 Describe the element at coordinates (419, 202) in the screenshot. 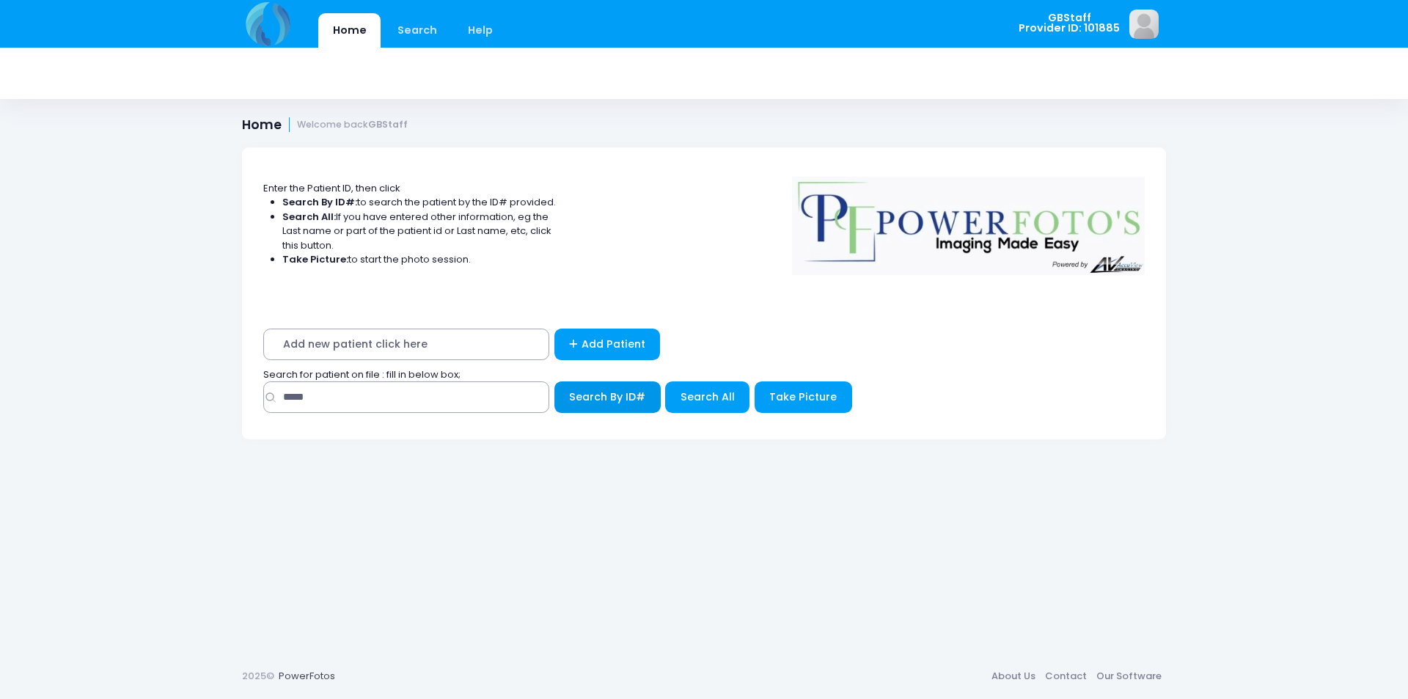

I see `li: to search the patient by the ID# provided.` at that location.